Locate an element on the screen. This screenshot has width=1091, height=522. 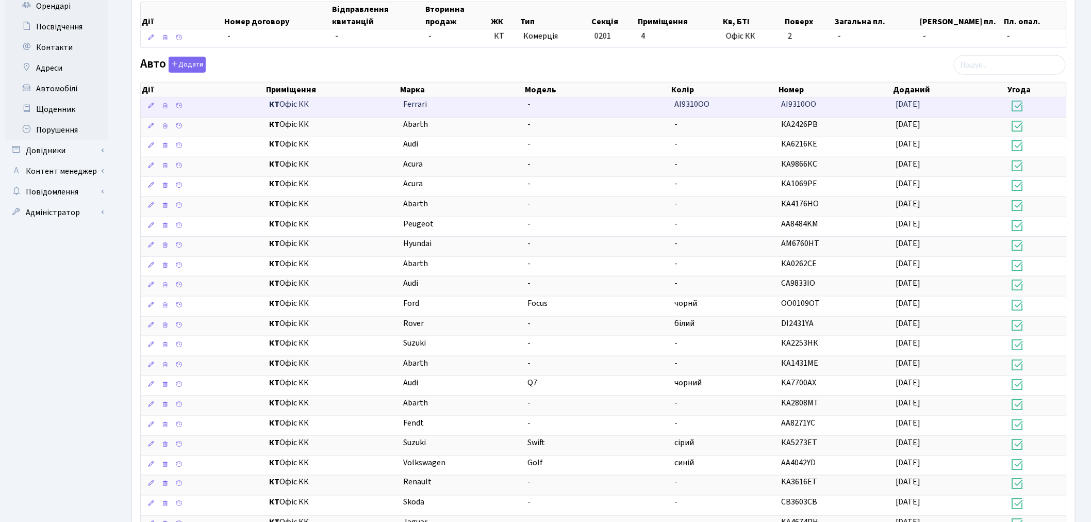
span: Fendt is located at coordinates (414, 423).